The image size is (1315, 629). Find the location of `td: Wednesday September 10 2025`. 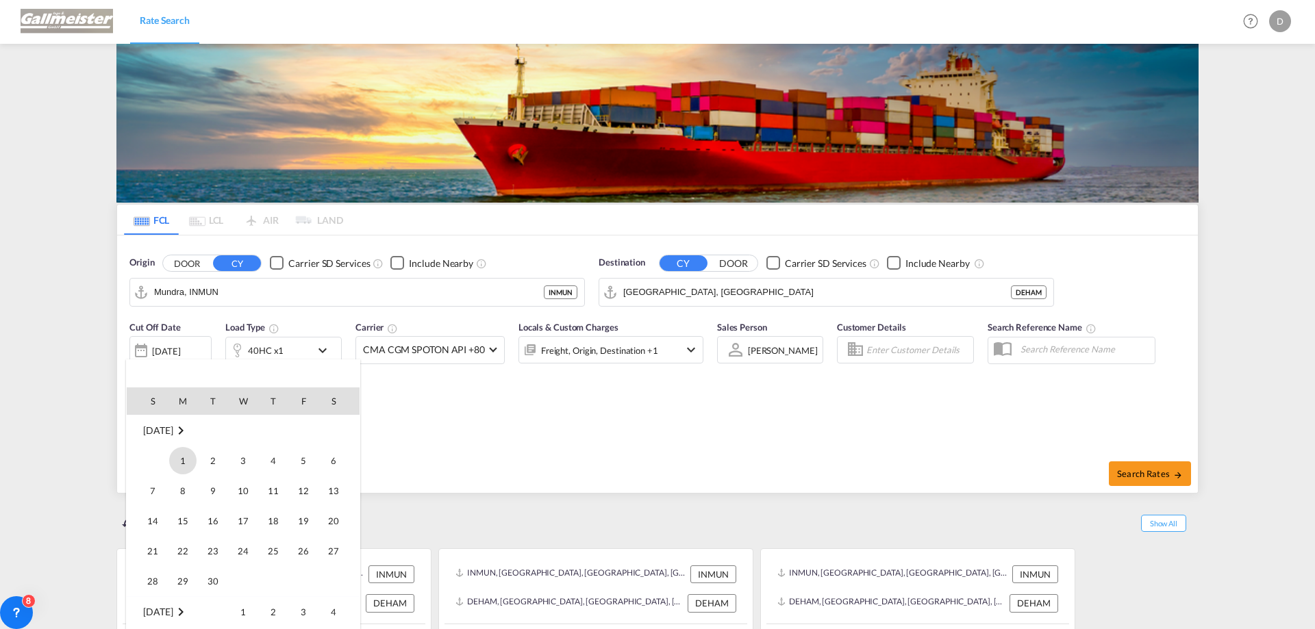

td: Wednesday September 10 2025 is located at coordinates (243, 491).